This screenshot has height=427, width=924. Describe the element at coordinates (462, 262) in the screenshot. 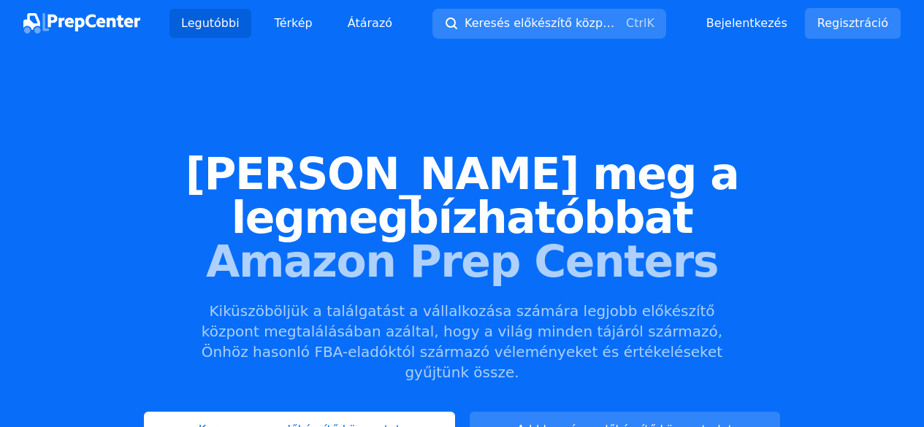

I see `font: Amazon Prep Centers` at that location.